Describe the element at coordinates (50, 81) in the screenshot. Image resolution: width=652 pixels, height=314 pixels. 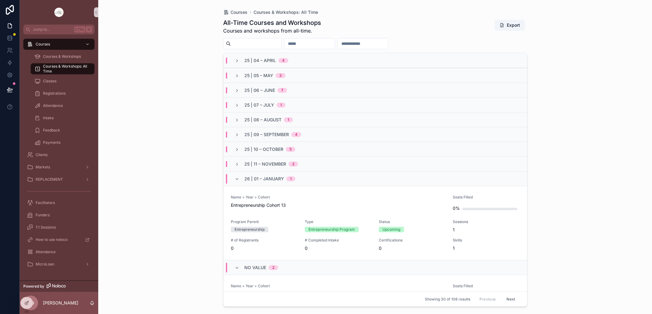
I see `span: Classes` at that location.